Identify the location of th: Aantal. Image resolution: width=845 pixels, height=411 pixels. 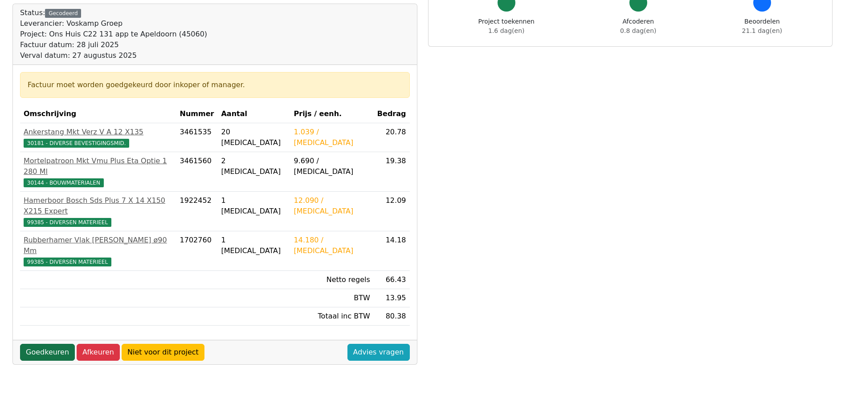
(253, 114).